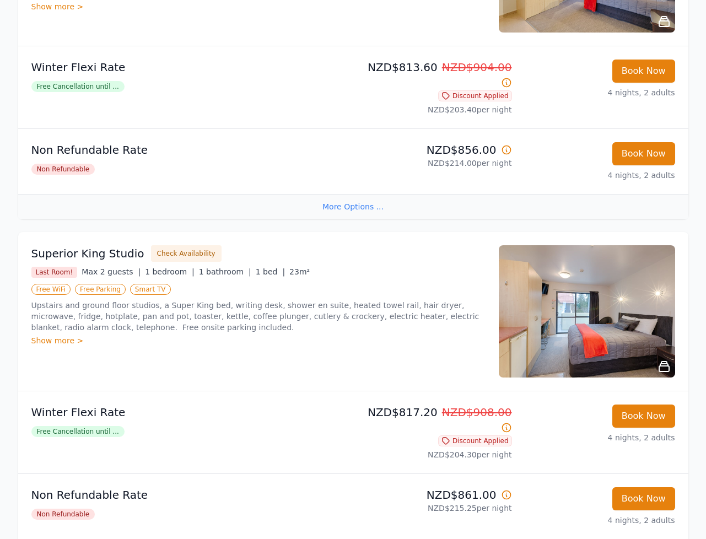 Image resolution: width=706 pixels, height=539 pixels. I want to click on p: NZD$813.60, so click(435, 75).